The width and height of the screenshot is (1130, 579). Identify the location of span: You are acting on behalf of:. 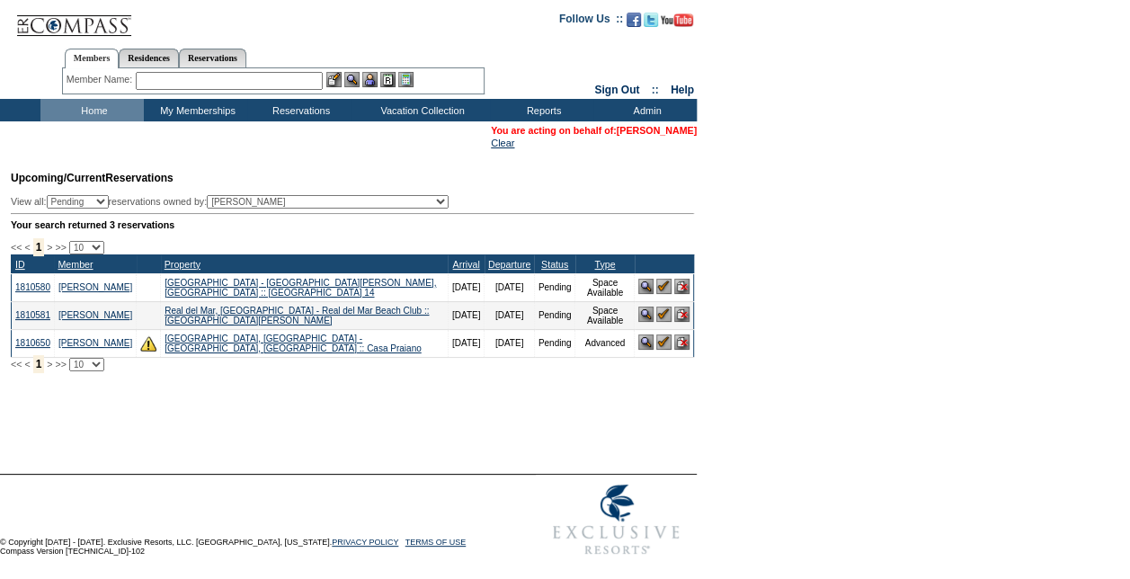
(593, 130).